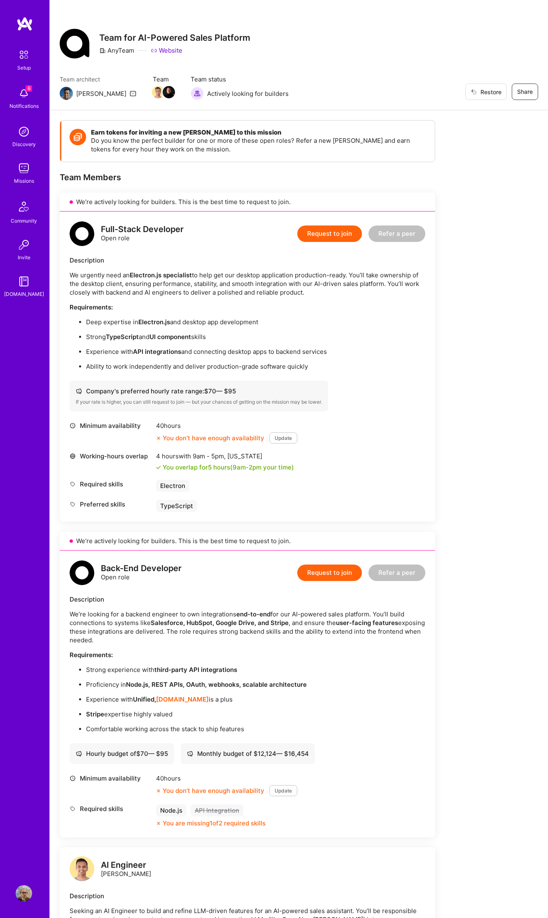 Image resolution: width=548 pixels, height=918 pixels. What do you see at coordinates (24, 282) in the screenshot?
I see `img: guide book` at bounding box center [24, 282].